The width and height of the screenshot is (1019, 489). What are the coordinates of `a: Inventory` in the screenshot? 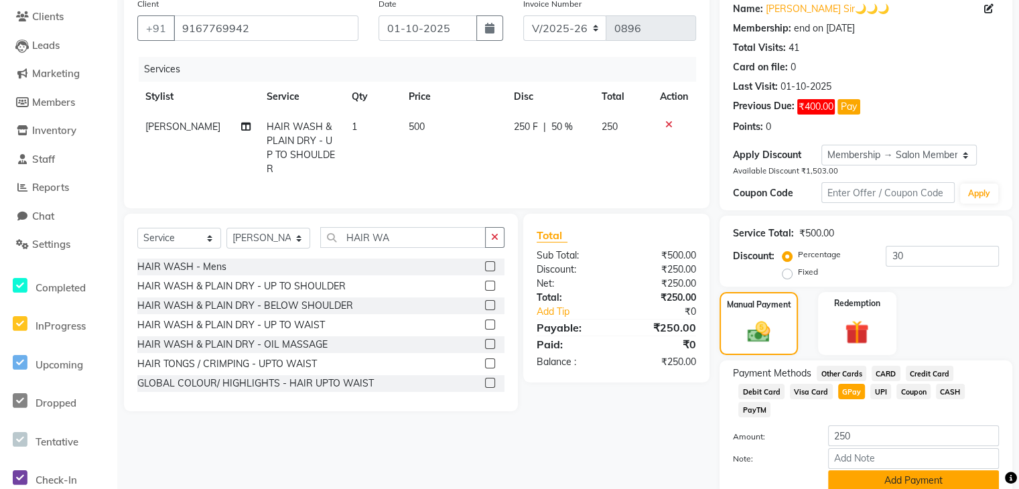 It's located at (58, 131).